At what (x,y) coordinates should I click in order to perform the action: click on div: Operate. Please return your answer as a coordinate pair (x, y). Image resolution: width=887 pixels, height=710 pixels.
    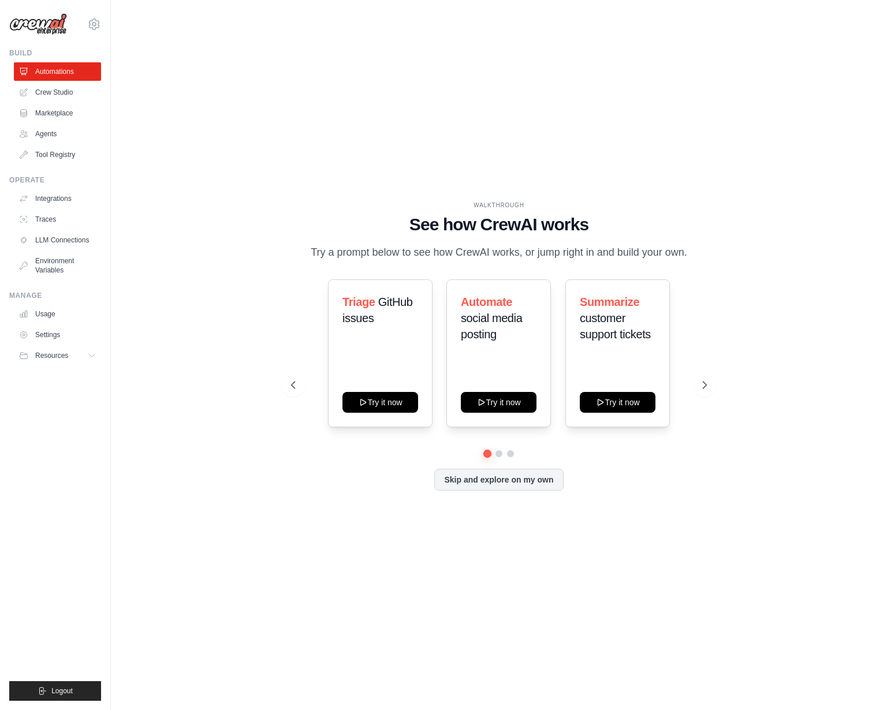
    Looking at the image, I should click on (55, 180).